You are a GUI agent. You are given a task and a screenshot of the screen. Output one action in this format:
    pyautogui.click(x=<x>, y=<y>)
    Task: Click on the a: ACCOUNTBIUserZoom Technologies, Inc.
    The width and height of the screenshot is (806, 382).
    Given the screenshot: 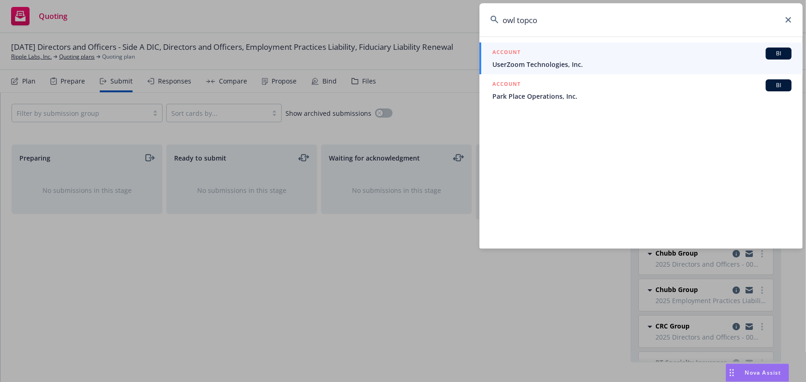 What is the action you would take?
    pyautogui.click(x=641, y=58)
    